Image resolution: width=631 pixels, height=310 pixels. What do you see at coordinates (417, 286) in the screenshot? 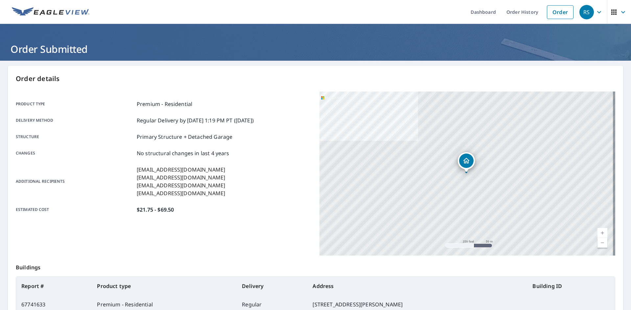
I see `th: Address` at bounding box center [417, 286].